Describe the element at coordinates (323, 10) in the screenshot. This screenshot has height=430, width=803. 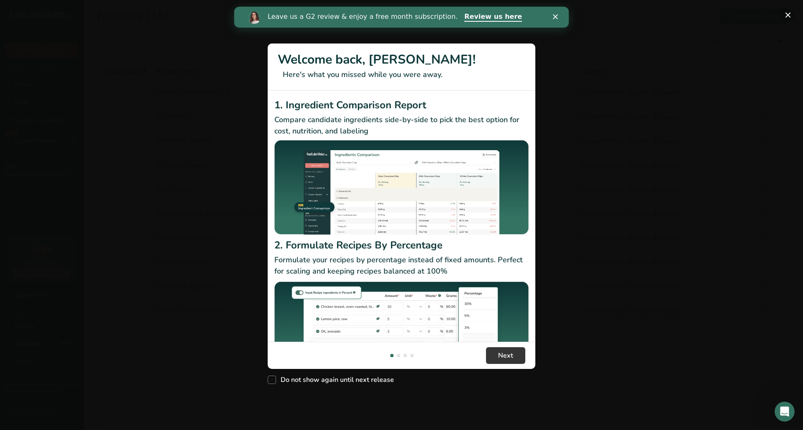
I see `div: Close` at that location.